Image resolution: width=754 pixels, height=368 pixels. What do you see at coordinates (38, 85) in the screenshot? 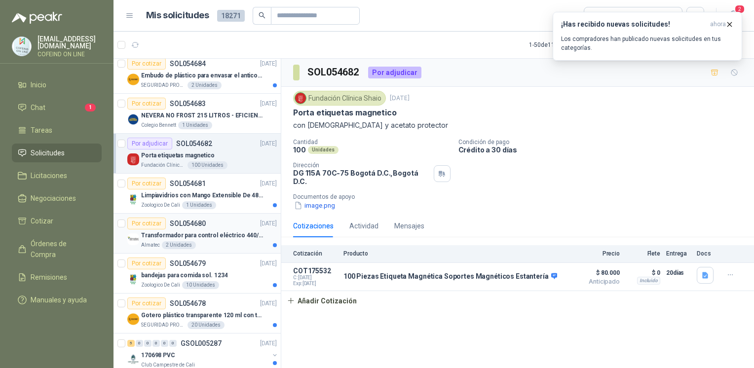
I see `span: Inicio` at bounding box center [38, 85].